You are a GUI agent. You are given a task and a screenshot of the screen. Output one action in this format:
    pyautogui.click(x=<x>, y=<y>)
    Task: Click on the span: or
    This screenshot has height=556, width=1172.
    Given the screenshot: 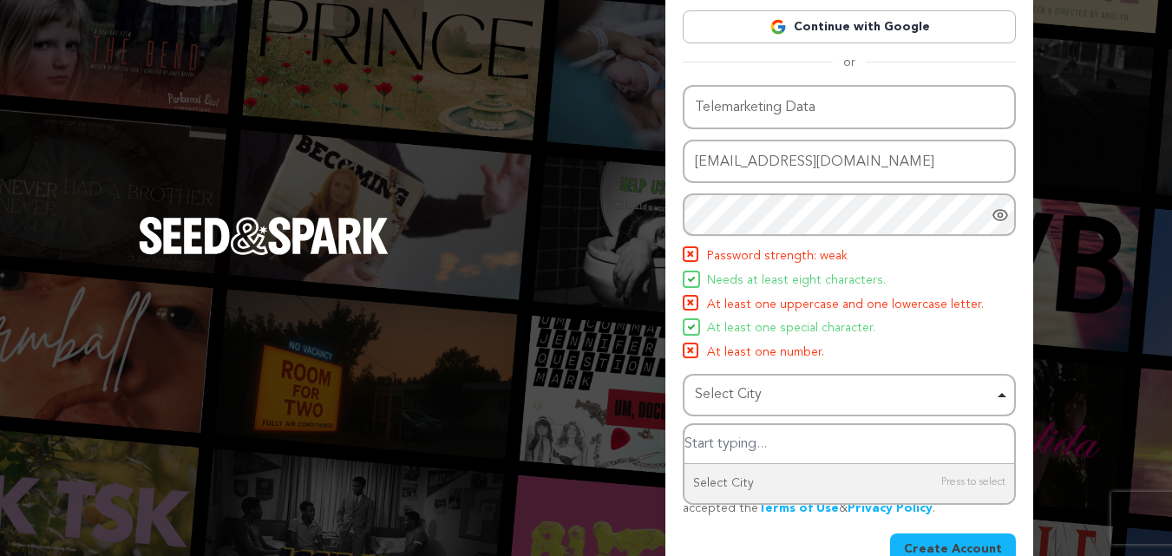 What is the action you would take?
    pyautogui.click(x=849, y=62)
    